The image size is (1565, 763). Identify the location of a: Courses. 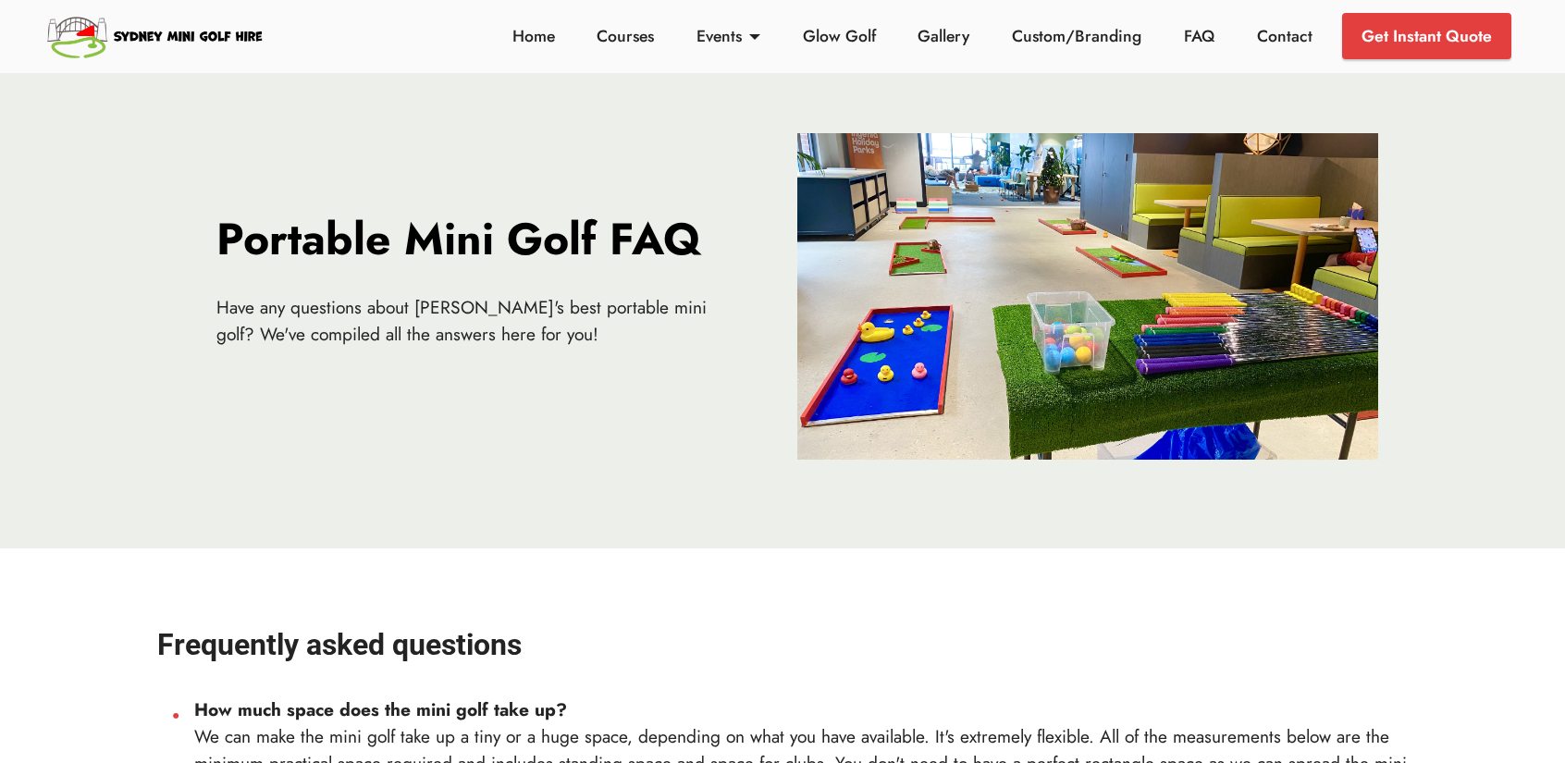
(625, 36).